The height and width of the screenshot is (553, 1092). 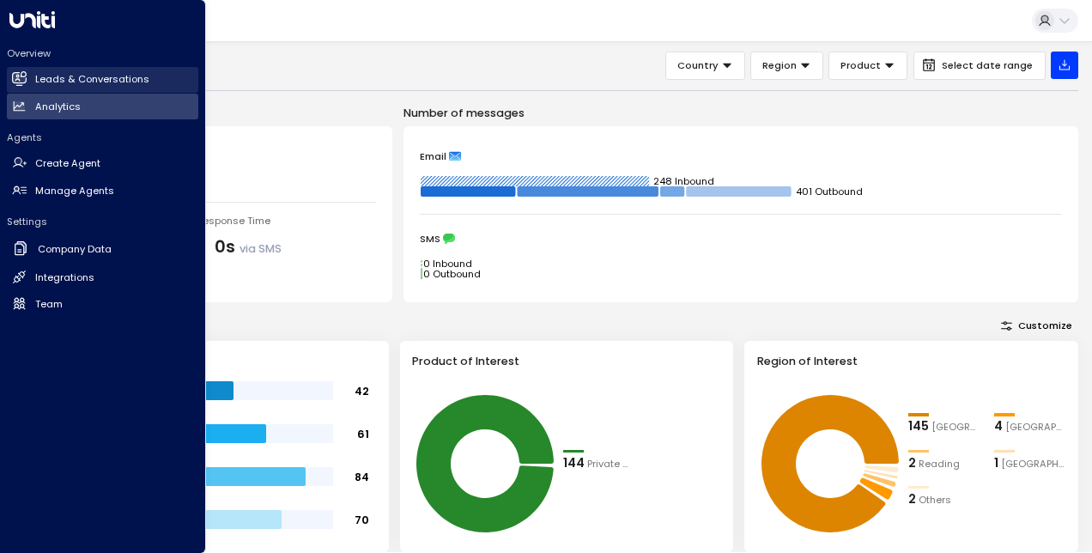 I want to click on div: 144Private Office, so click(x=599, y=464).